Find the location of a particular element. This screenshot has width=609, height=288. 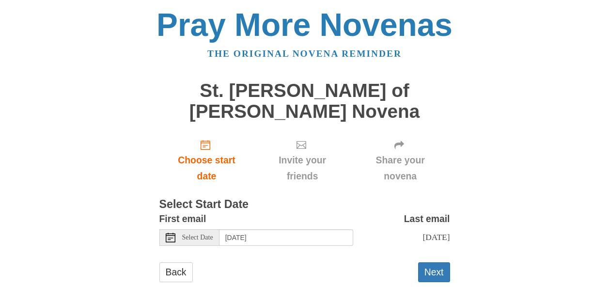

span: Share your novena is located at coordinates (400, 168).